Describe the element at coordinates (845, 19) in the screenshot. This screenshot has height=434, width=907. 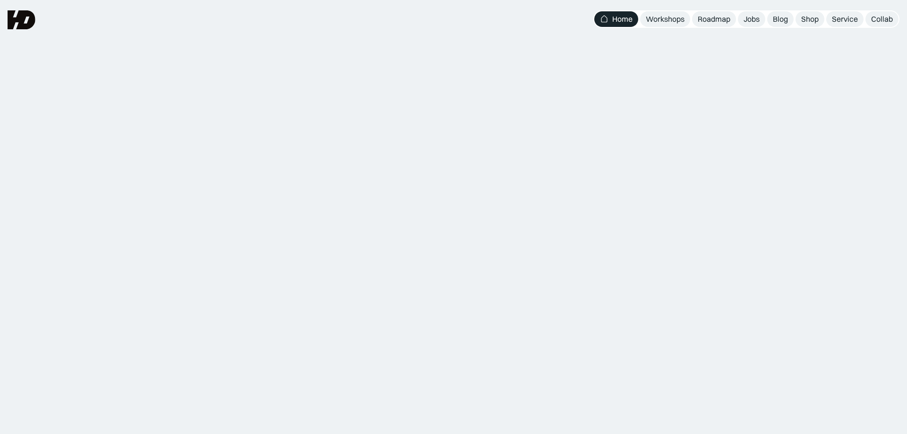
I see `a: Service` at that location.